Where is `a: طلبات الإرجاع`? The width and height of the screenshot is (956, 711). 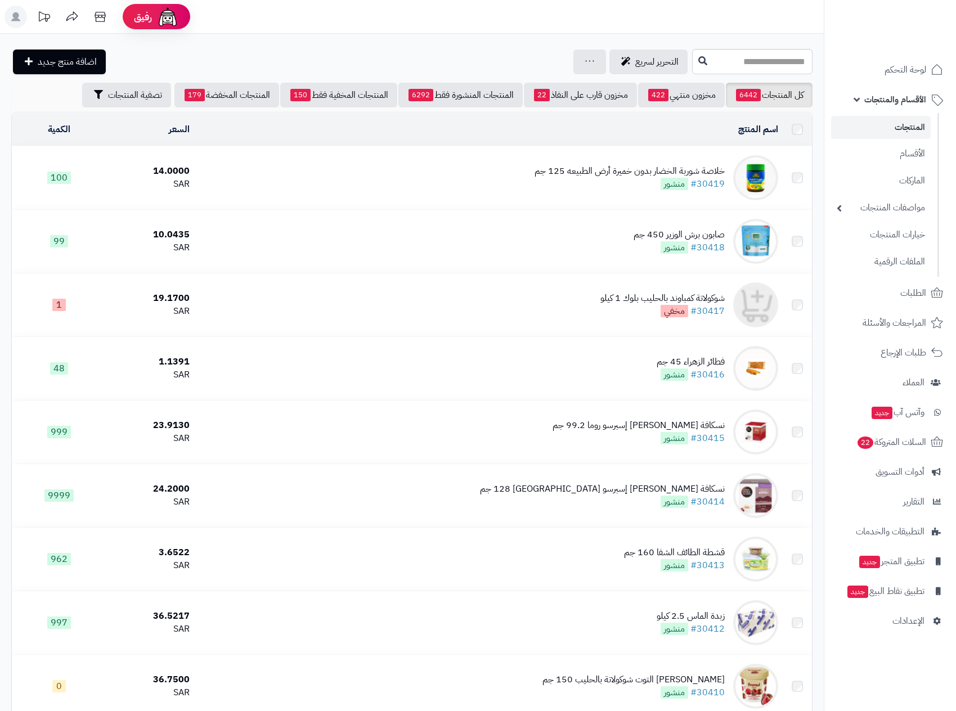
a: طلبات الإرجاع is located at coordinates (890, 353).